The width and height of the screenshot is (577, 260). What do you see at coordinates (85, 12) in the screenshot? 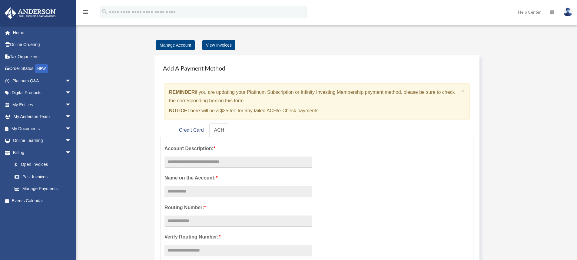
I see `i: menu` at bounding box center [85, 12].